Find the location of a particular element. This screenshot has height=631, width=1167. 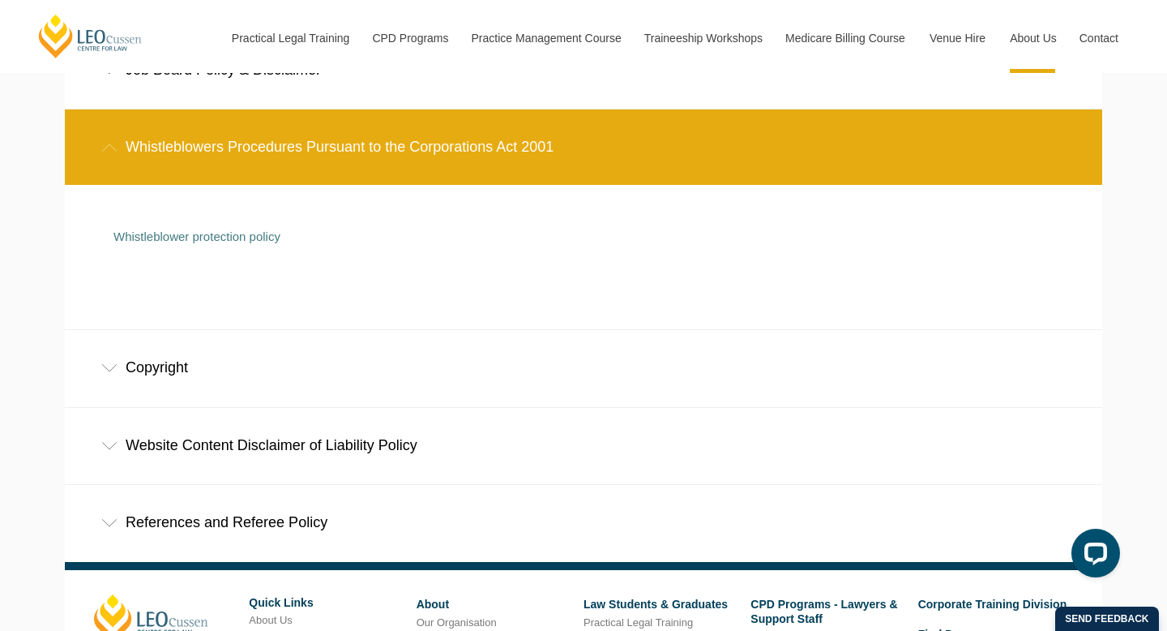

a: Medicare Billing Course is located at coordinates (845, 38).